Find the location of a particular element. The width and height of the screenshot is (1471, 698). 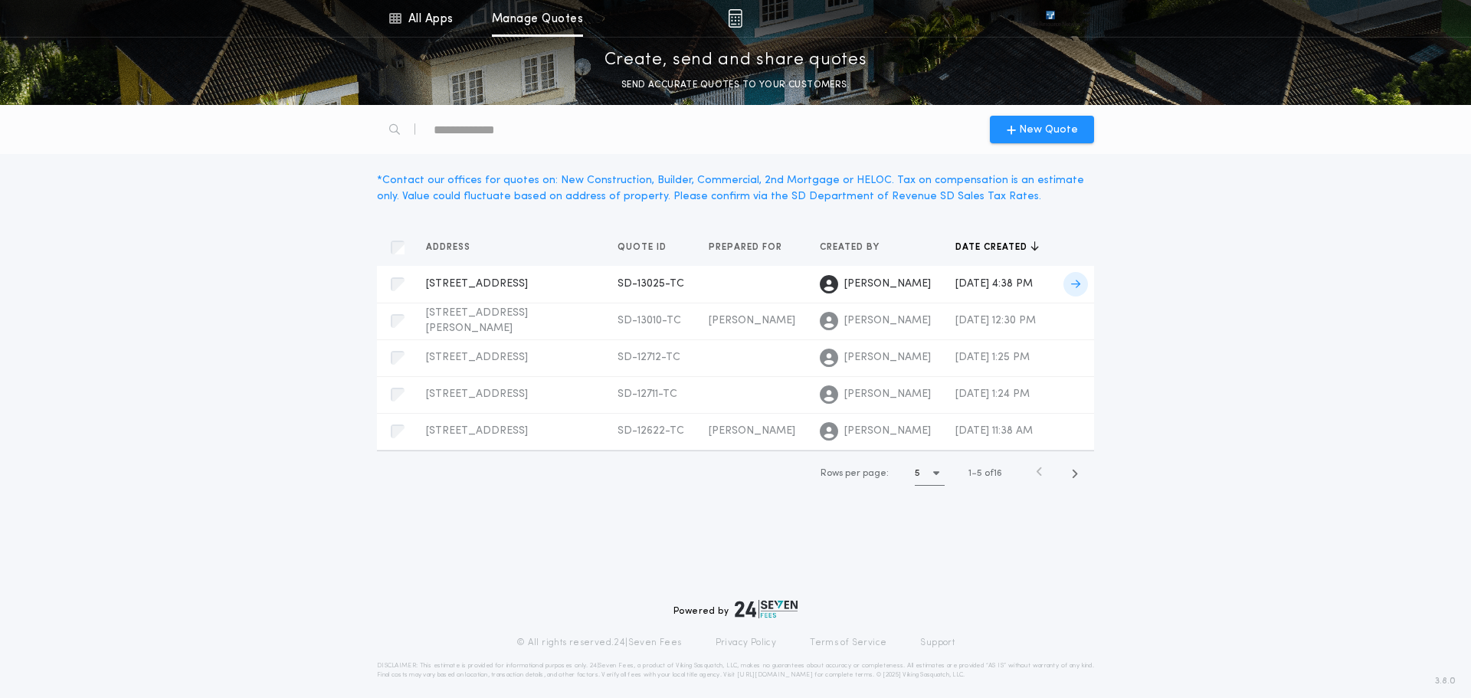

span: Created by is located at coordinates (851, 247).